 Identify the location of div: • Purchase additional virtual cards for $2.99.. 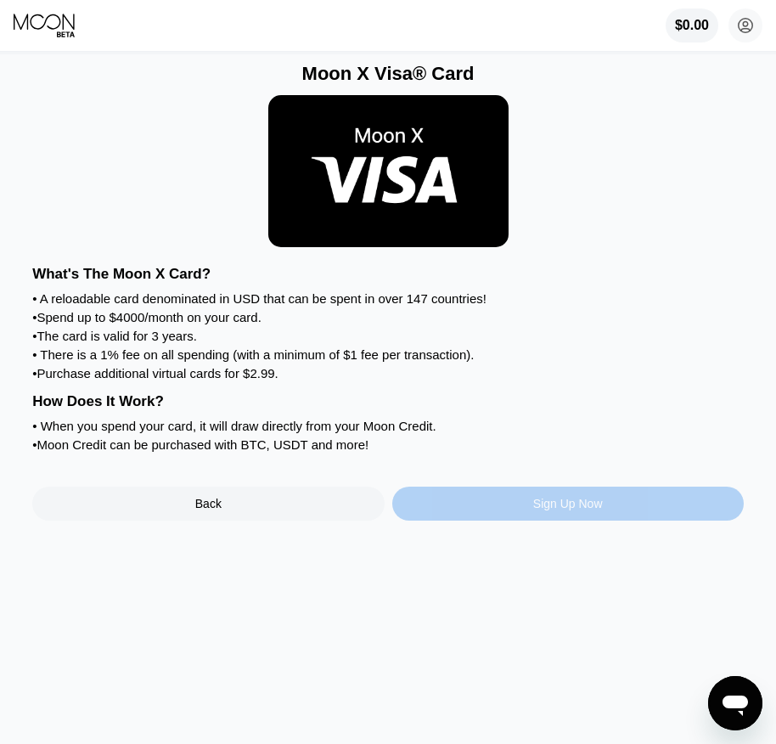
(388, 373).